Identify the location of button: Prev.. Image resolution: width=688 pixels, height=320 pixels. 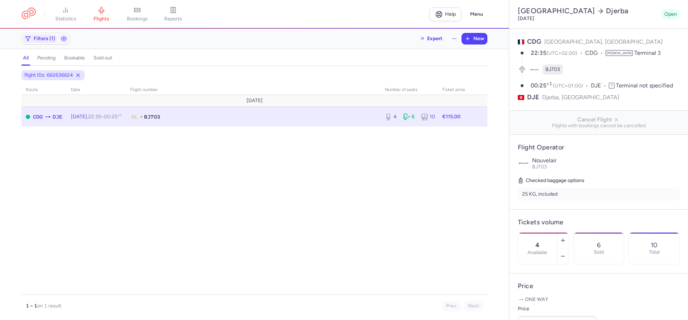
(452, 306).